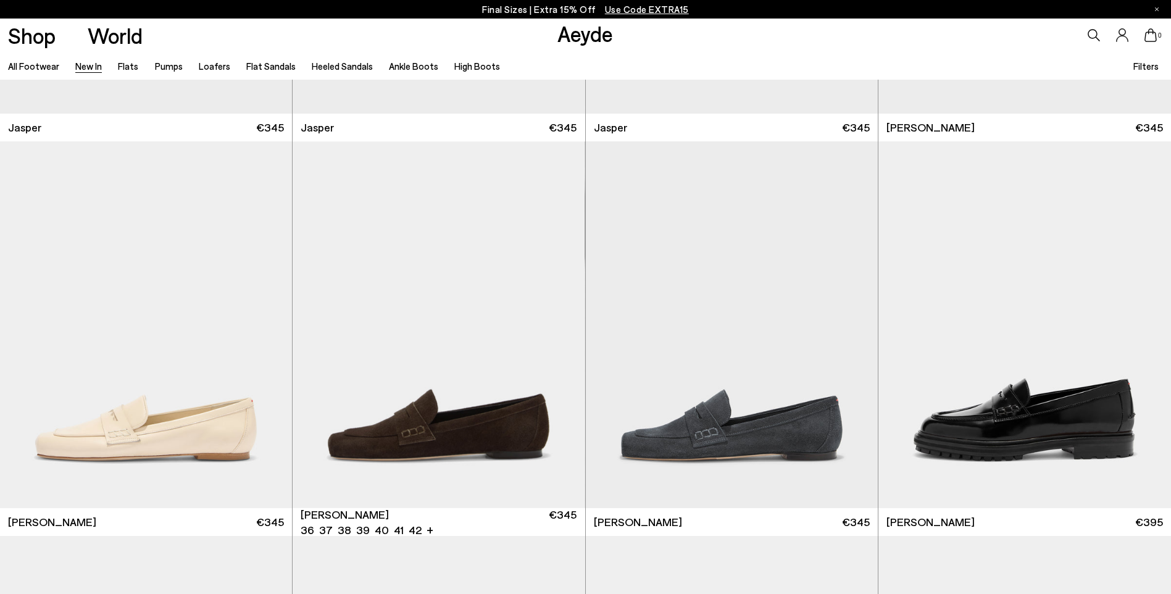 This screenshot has width=1171, height=594. What do you see at coordinates (399, 530) in the screenshot?
I see `li: 41` at bounding box center [399, 530].